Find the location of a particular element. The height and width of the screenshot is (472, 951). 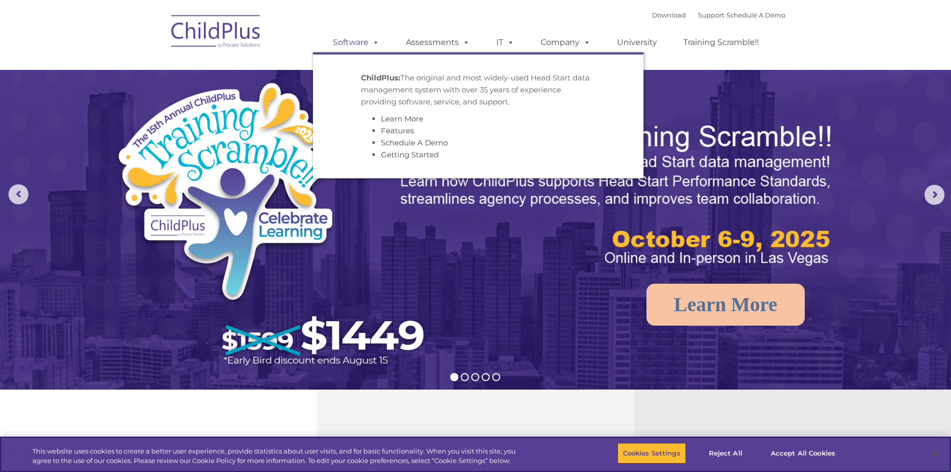

div: This website uses cookies to create a better user experience, provide statistics about user visit... is located at coordinates (277, 456).